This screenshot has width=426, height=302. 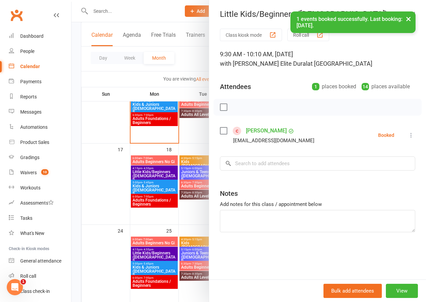 What do you see at coordinates (28, 173) in the screenshot?
I see `div: Waivers` at bounding box center [28, 173].